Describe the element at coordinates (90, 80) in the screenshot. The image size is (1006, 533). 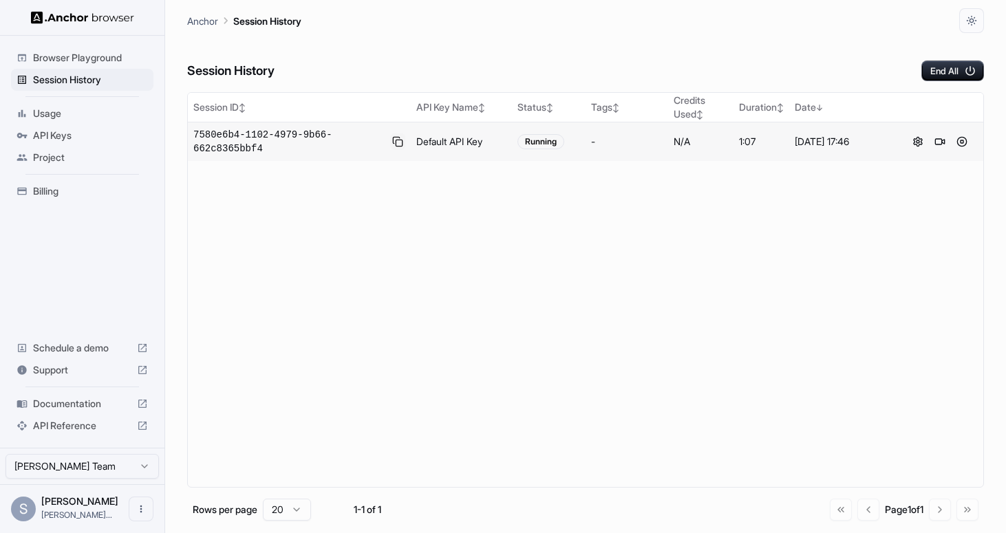
I see `span: Session History` at that location.